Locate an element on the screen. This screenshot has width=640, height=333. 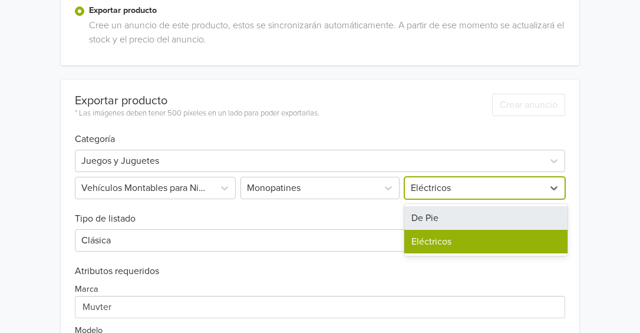
h6: Categoría is located at coordinates (320, 132).